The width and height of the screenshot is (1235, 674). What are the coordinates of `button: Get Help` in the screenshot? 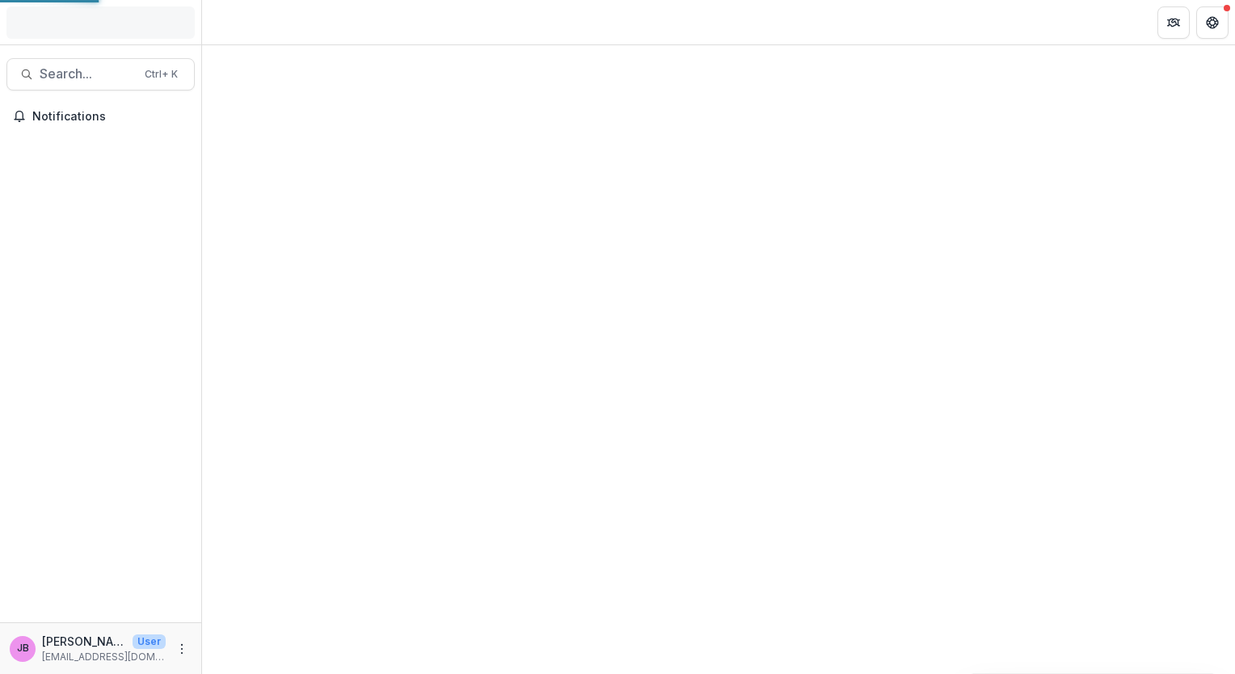 It's located at (1212, 23).